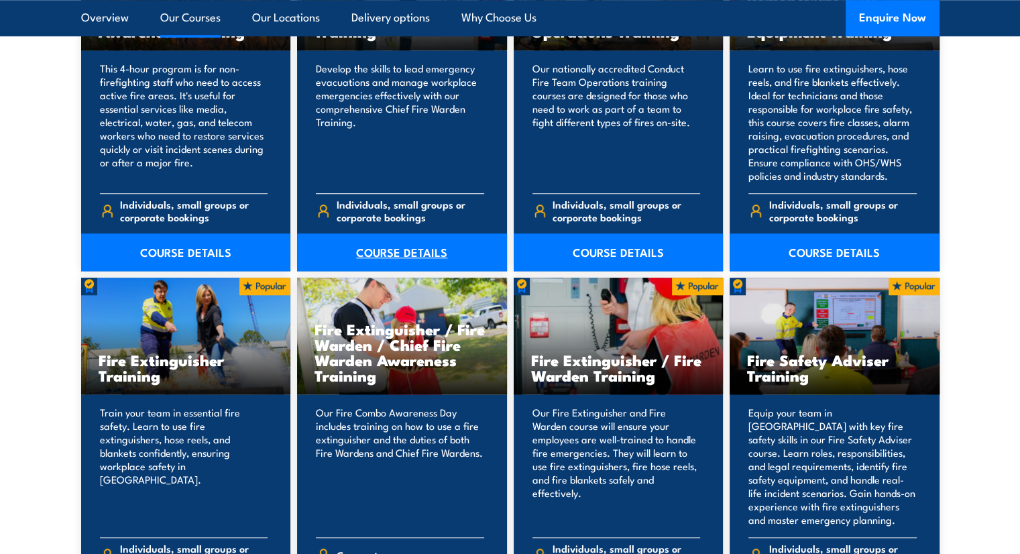  I want to click on p: This 4-hour program is for non-firefighting staff who need to access active fire areas. It's usef..., so click(184, 122).